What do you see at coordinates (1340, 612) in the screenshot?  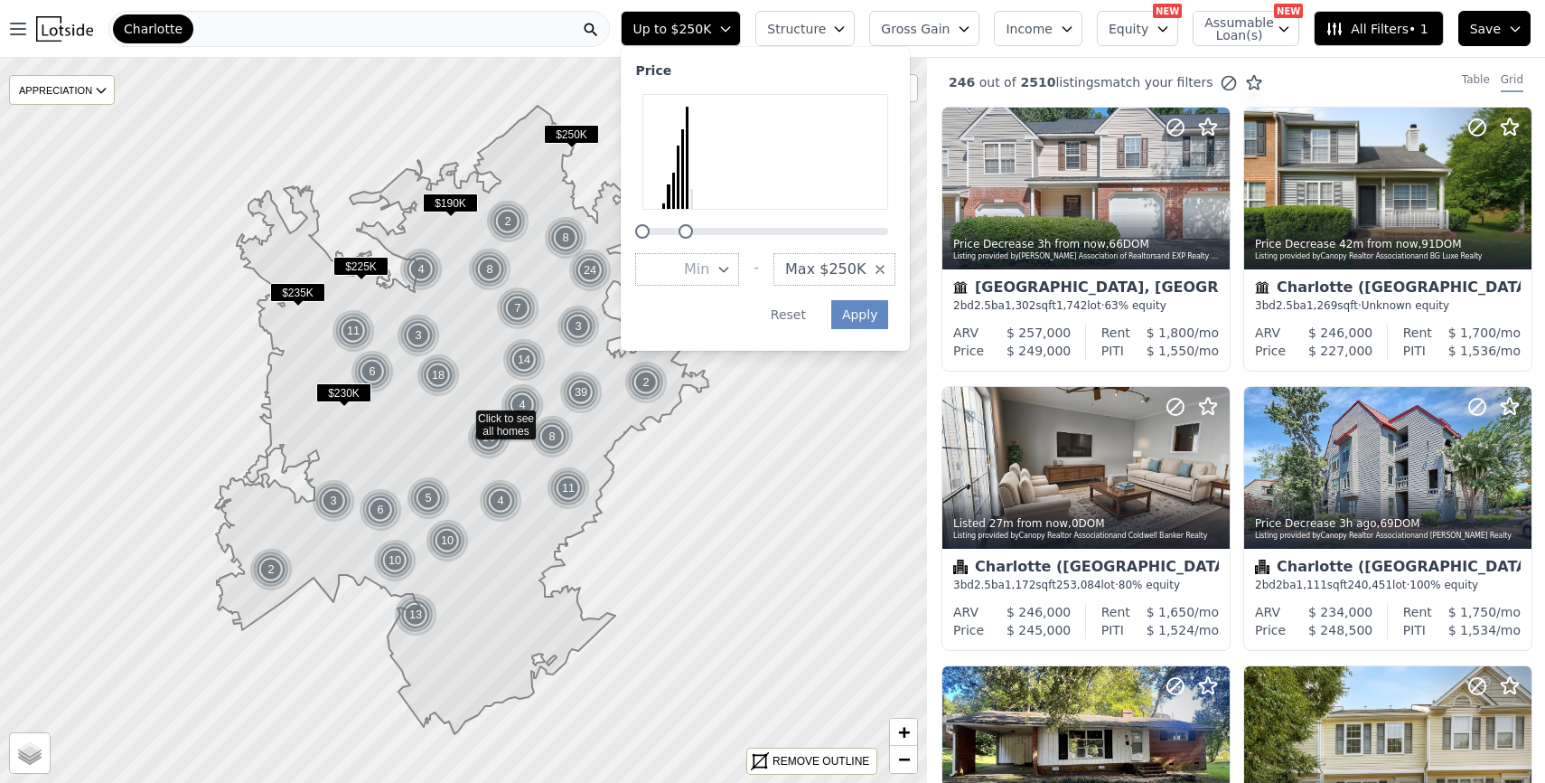 I see `span: $ 234,000` at bounding box center [1340, 612].